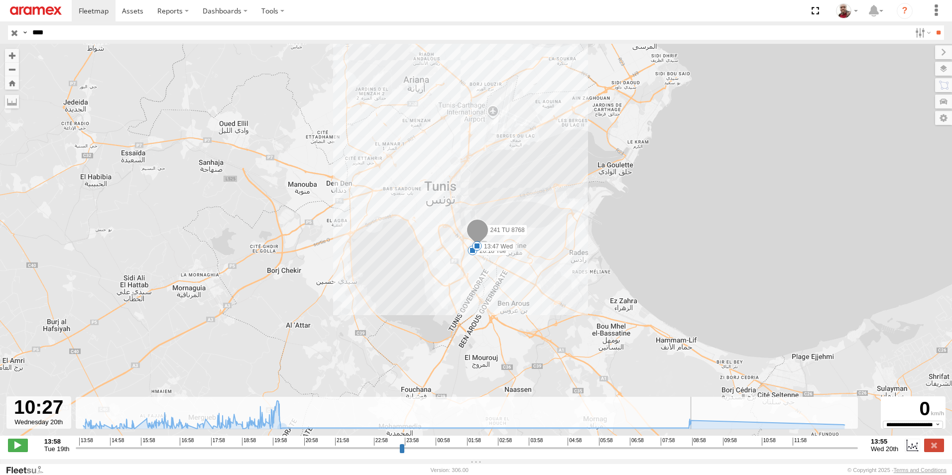 The width and height of the screenshot is (952, 475). What do you see at coordinates (575, 442) in the screenshot?
I see `span: 04:58` at bounding box center [575, 442].